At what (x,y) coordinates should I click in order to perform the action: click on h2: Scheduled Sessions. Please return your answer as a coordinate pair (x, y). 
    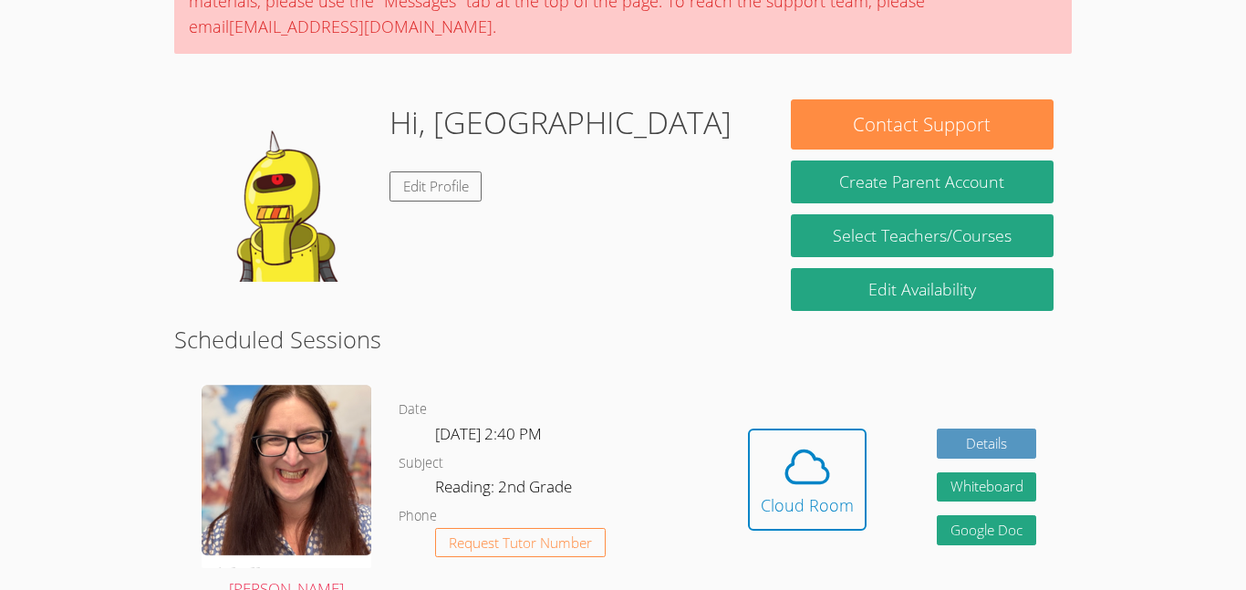
    Looking at the image, I should click on (623, 339).